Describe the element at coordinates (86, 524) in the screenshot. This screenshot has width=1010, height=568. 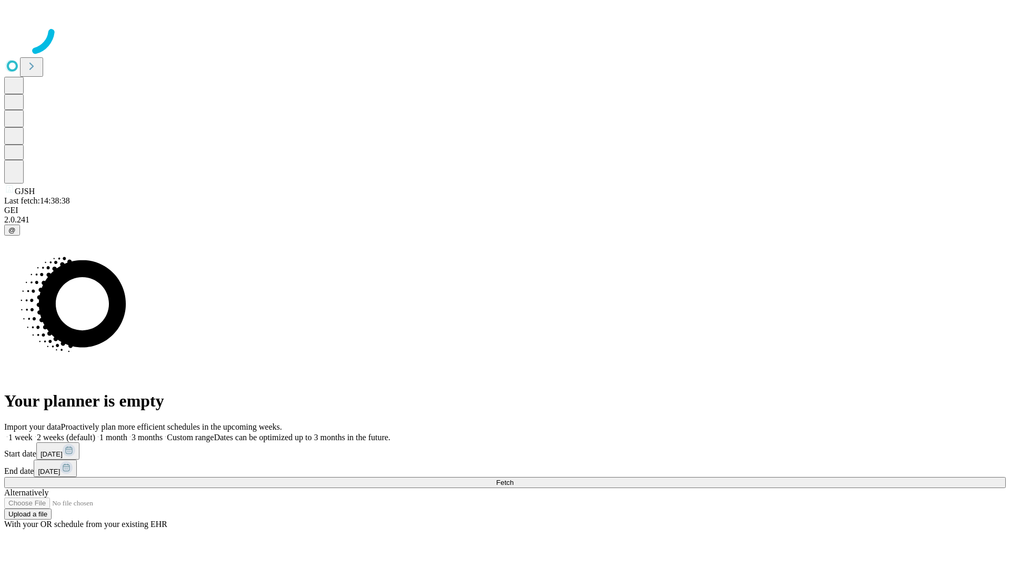
I see `span: With your OR schedule from your existing EHR` at that location.